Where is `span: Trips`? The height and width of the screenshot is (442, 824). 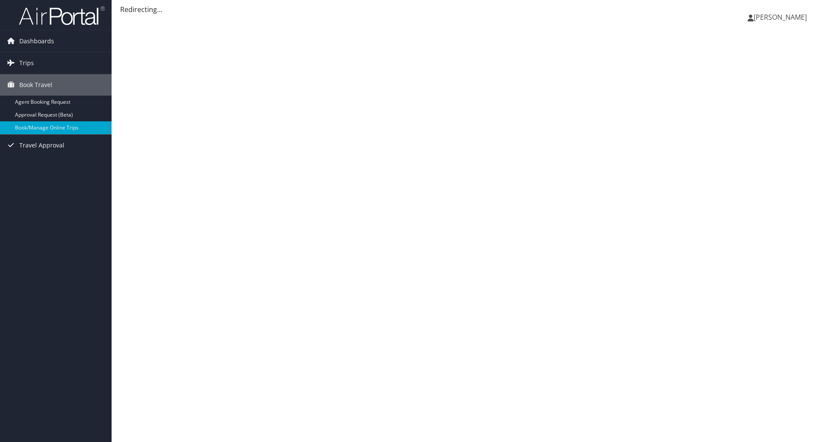
span: Trips is located at coordinates (27, 63).